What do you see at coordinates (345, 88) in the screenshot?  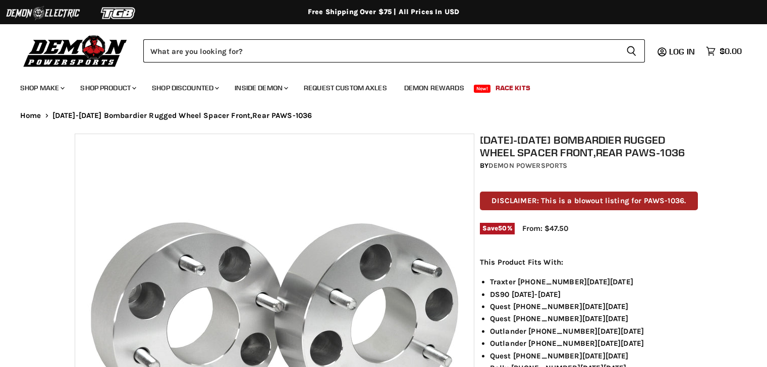 I see `a: Request Custom Axles` at bounding box center [345, 88].